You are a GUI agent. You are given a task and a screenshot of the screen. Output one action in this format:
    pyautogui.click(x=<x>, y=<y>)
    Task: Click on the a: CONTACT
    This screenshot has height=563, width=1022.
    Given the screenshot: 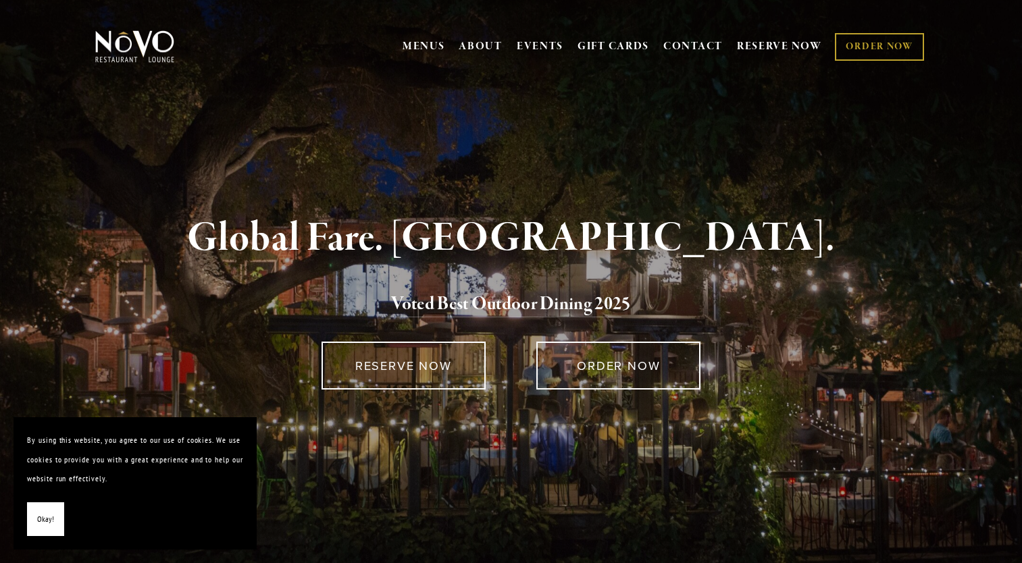 What is the action you would take?
    pyautogui.click(x=693, y=47)
    